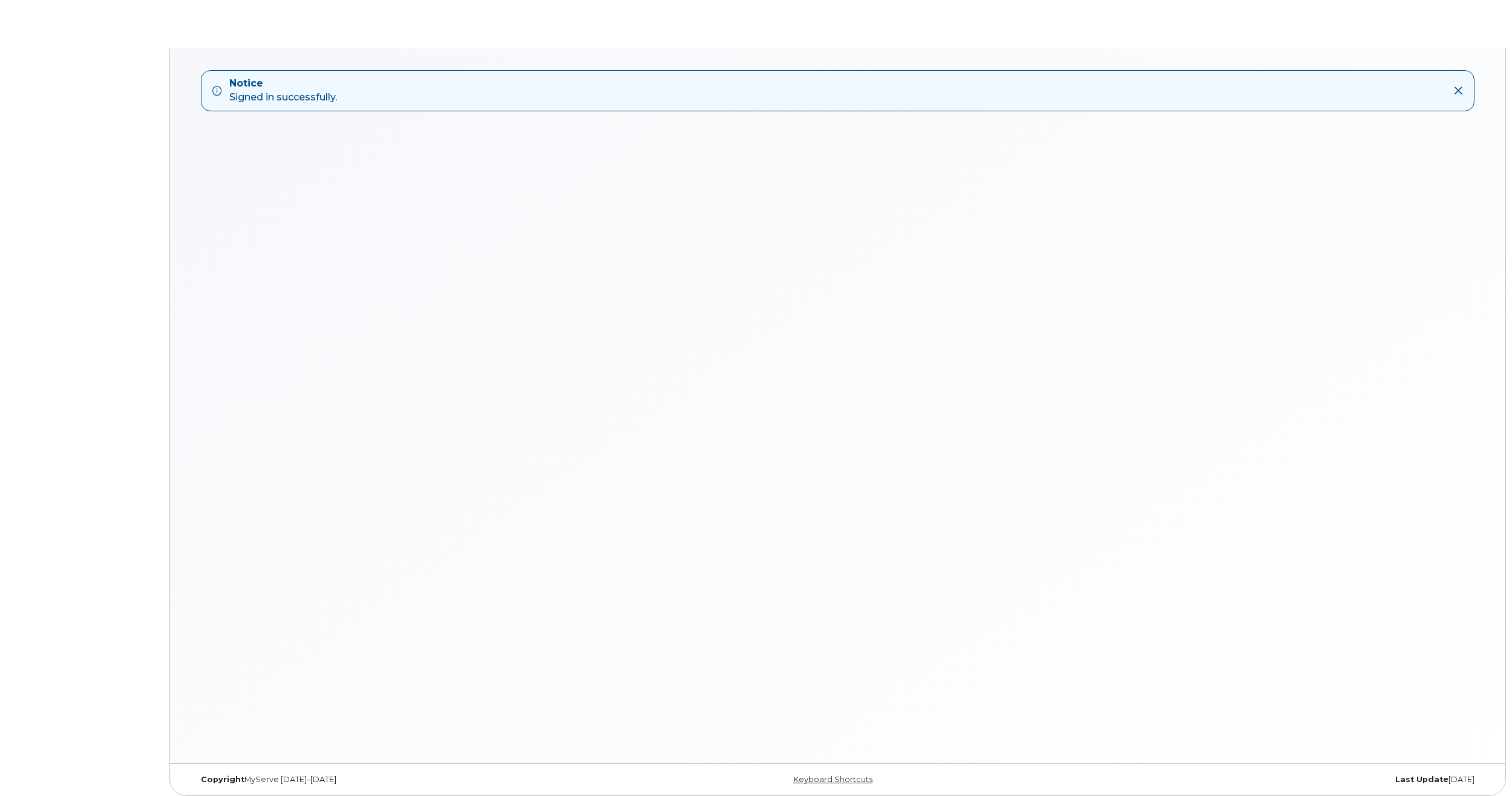 This screenshot has height=796, width=1512. I want to click on strong: Copyright, so click(223, 778).